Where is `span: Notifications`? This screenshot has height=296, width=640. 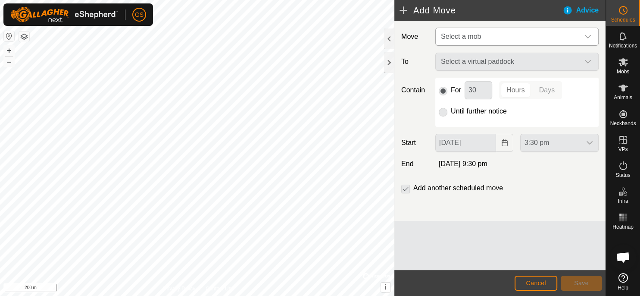 span: Notifications is located at coordinates (623, 46).